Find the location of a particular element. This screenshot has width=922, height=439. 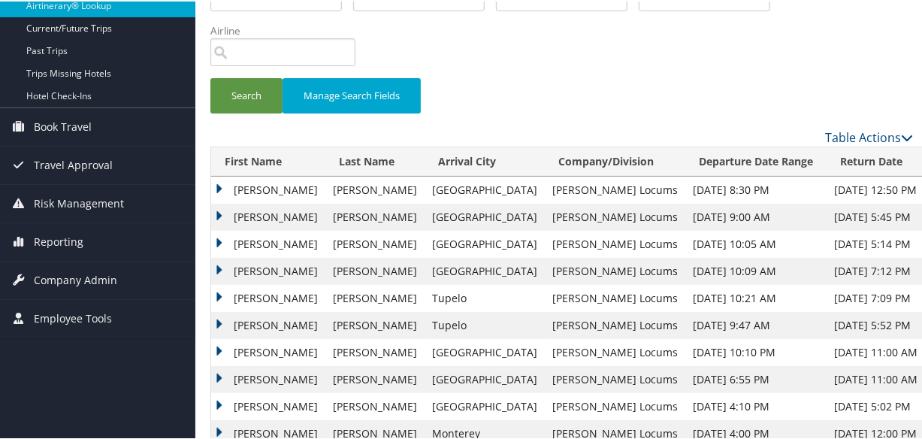

button: Search is located at coordinates (246, 94).